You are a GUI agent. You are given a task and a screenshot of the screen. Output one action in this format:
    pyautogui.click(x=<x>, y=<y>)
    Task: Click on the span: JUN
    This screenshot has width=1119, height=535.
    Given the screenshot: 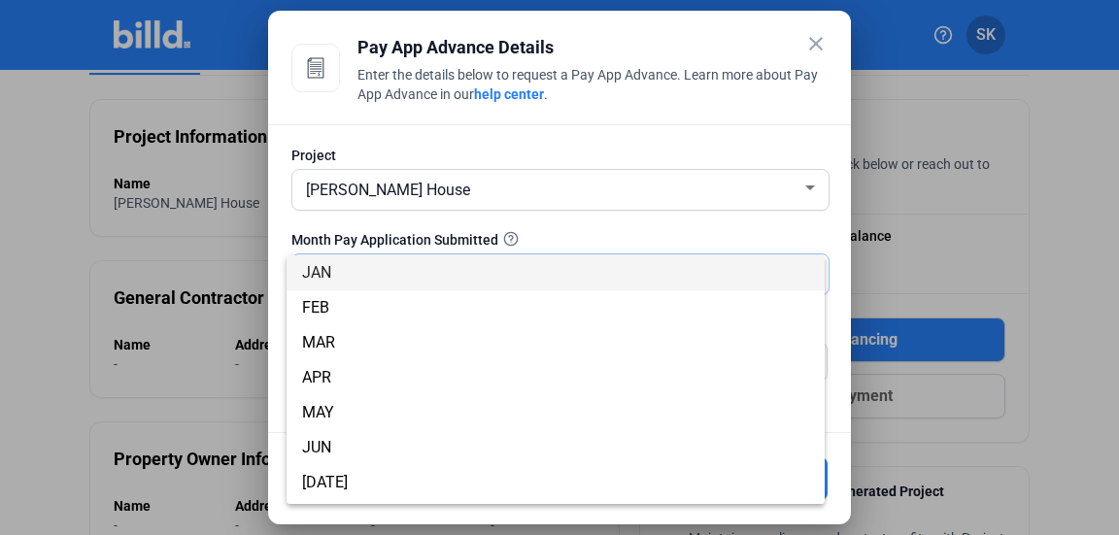 What is the action you would take?
    pyautogui.click(x=317, y=447)
    